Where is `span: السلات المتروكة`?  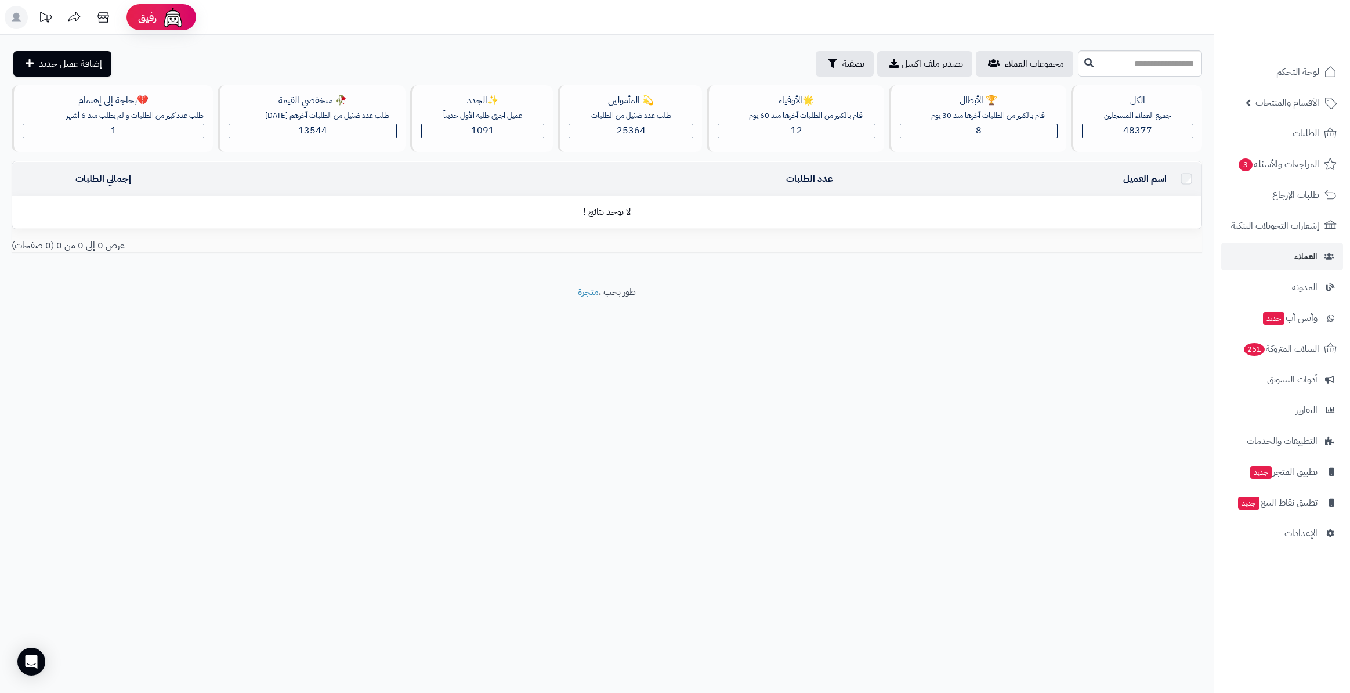 span: السلات المتروكة is located at coordinates (1281, 349).